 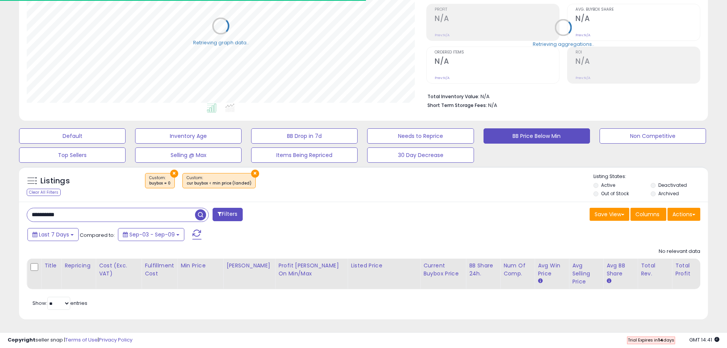 I want to click on label: Archived, so click(x=669, y=193).